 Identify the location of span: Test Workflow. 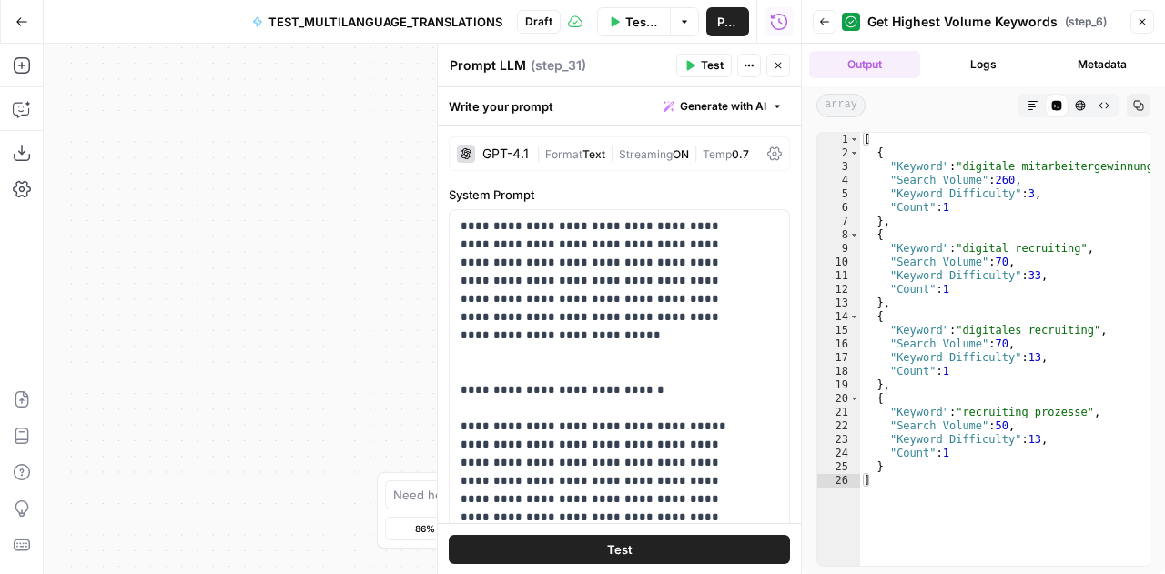
(642, 22).